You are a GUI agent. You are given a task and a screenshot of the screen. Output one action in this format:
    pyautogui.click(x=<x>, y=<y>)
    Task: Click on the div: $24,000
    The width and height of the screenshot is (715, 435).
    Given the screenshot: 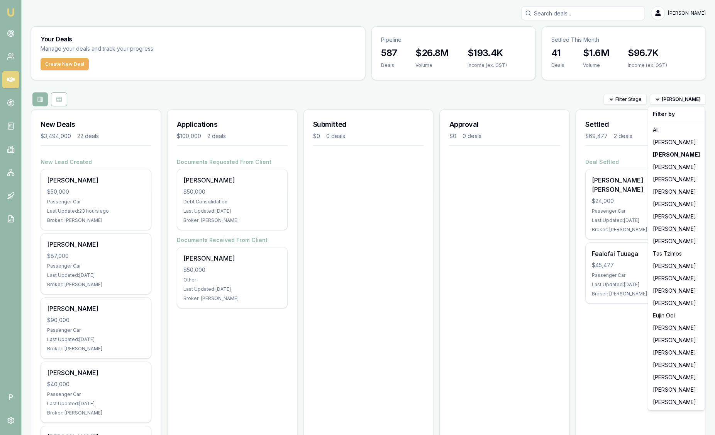 What is the action you would take?
    pyautogui.click(x=641, y=201)
    